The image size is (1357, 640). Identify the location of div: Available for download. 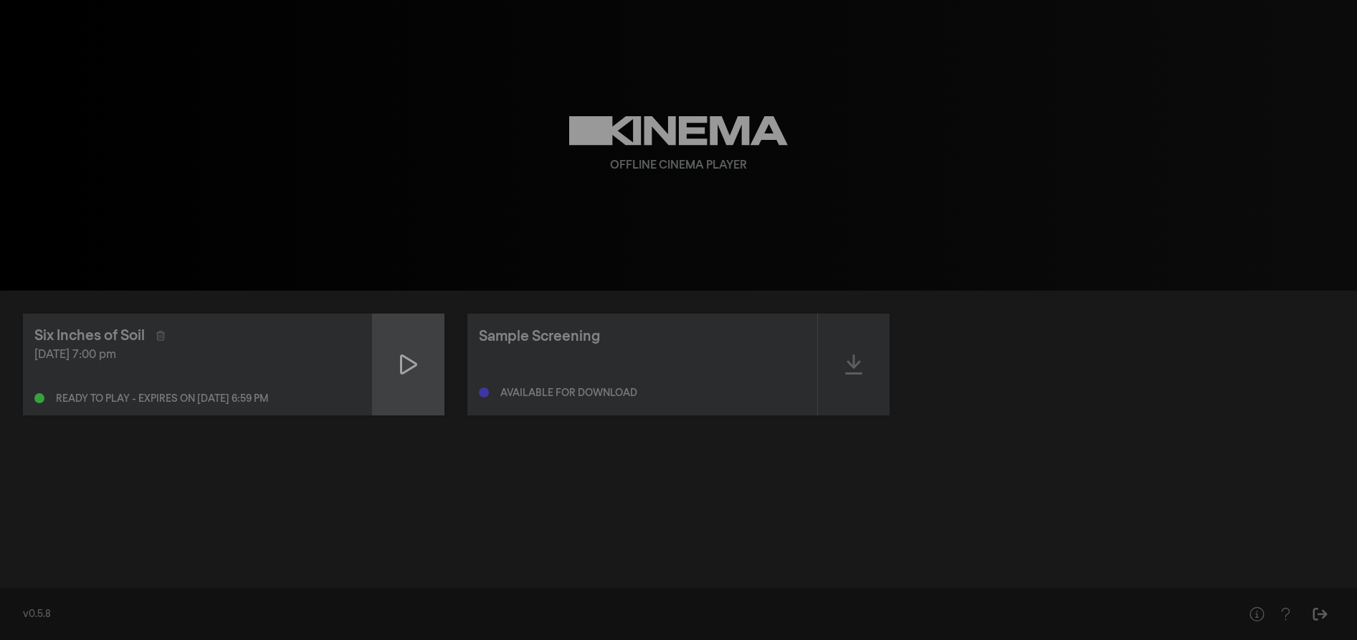
(569, 393).